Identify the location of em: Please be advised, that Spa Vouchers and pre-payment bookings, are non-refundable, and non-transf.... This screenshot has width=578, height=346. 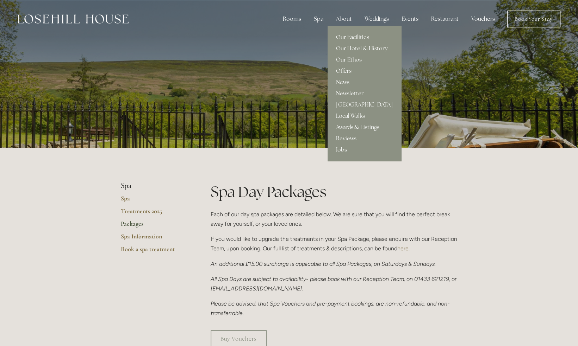
(330, 309).